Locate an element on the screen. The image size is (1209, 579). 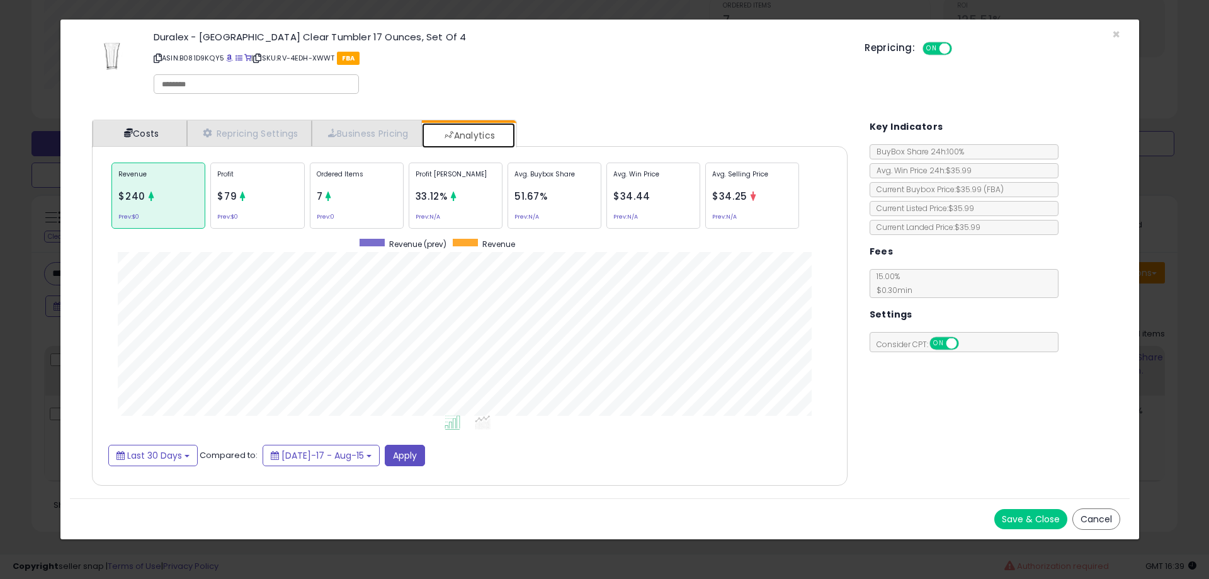
button: Cancel is located at coordinates (1097, 519).